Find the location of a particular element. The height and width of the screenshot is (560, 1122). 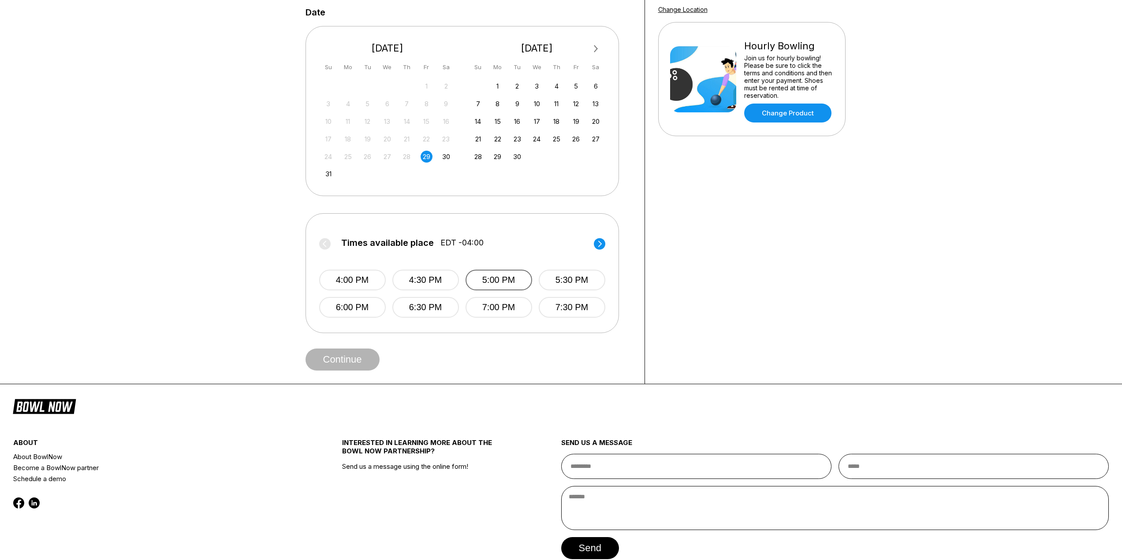

div: Join us for hourly bowling! Please be sure to click the terms and conditions and then enter your ... is located at coordinates (789, 77).